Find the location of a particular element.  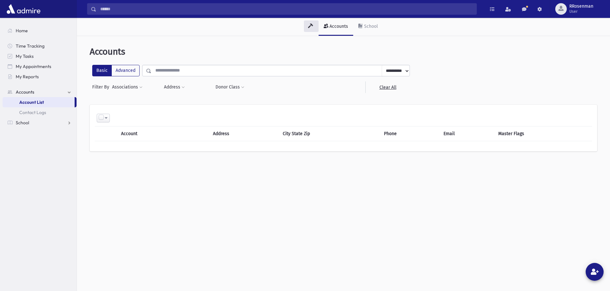

span: Home is located at coordinates (22, 31).